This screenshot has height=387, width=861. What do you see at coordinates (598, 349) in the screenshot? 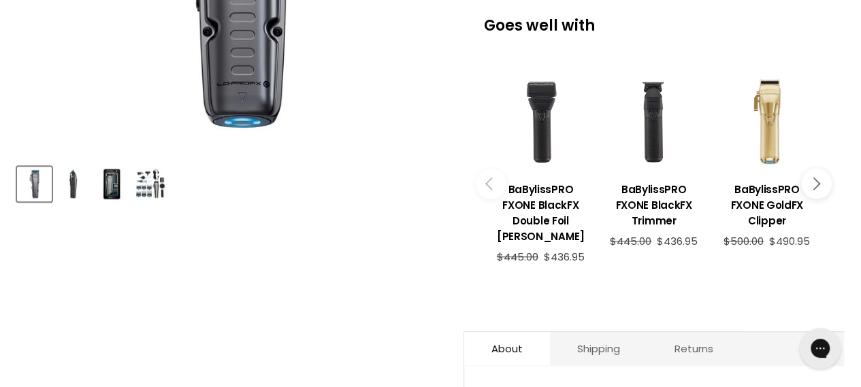
I see `a: Shipping` at bounding box center [598, 349].